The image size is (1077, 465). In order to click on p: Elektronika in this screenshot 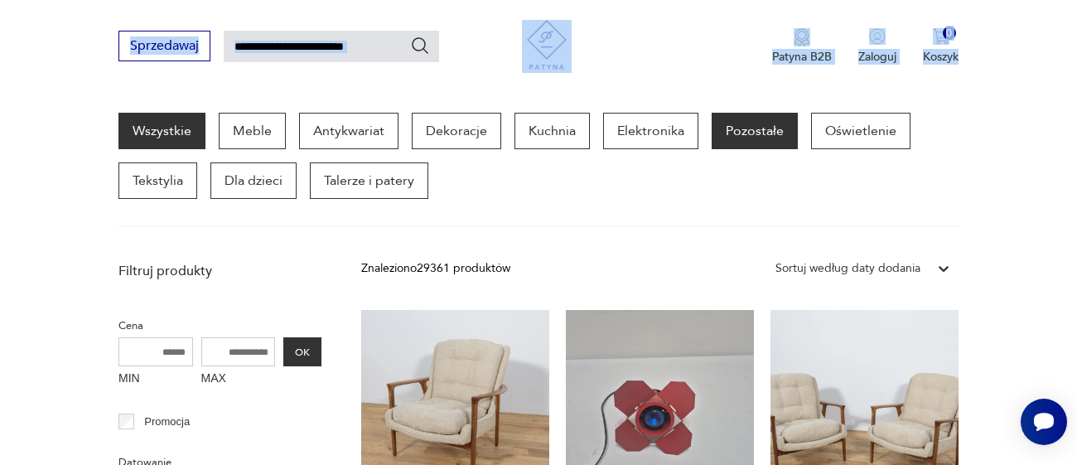, I will do `click(650, 131)`.